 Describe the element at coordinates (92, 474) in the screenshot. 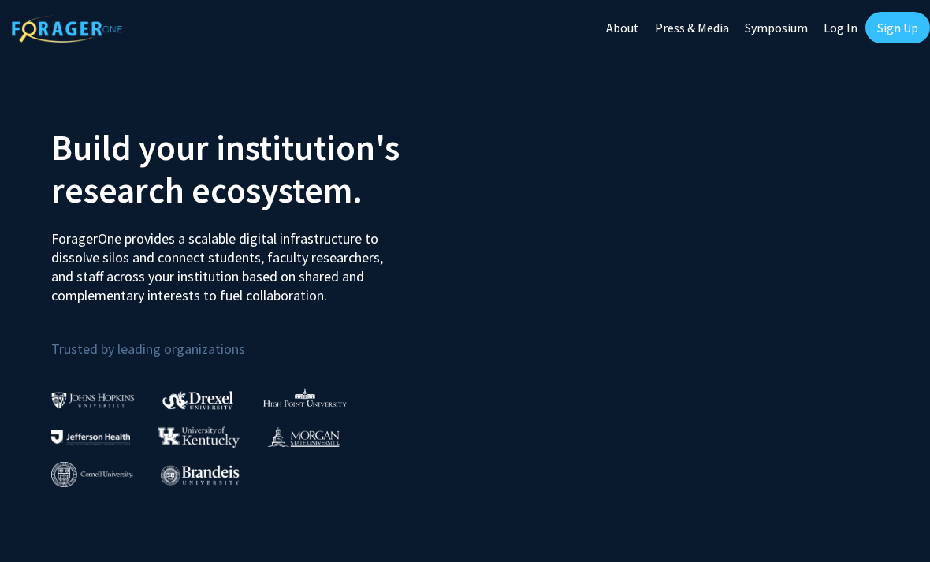

I see `img: Cornell University` at that location.